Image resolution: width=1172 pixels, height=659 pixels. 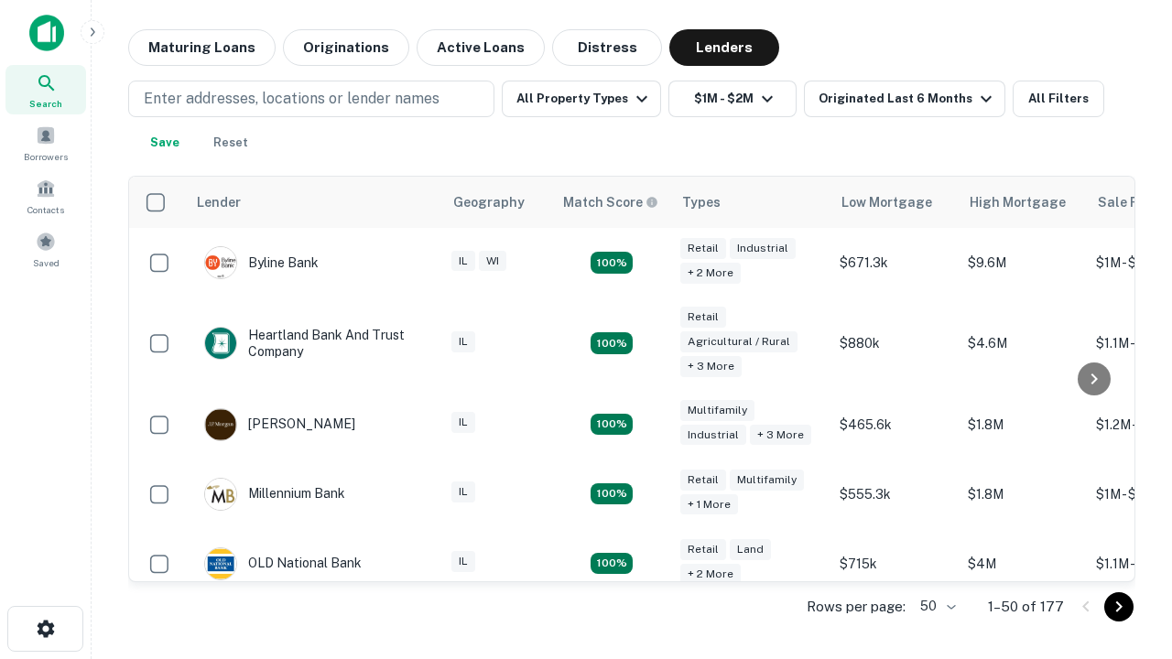 I want to click on div: Millennium Bank, so click(x=275, y=494).